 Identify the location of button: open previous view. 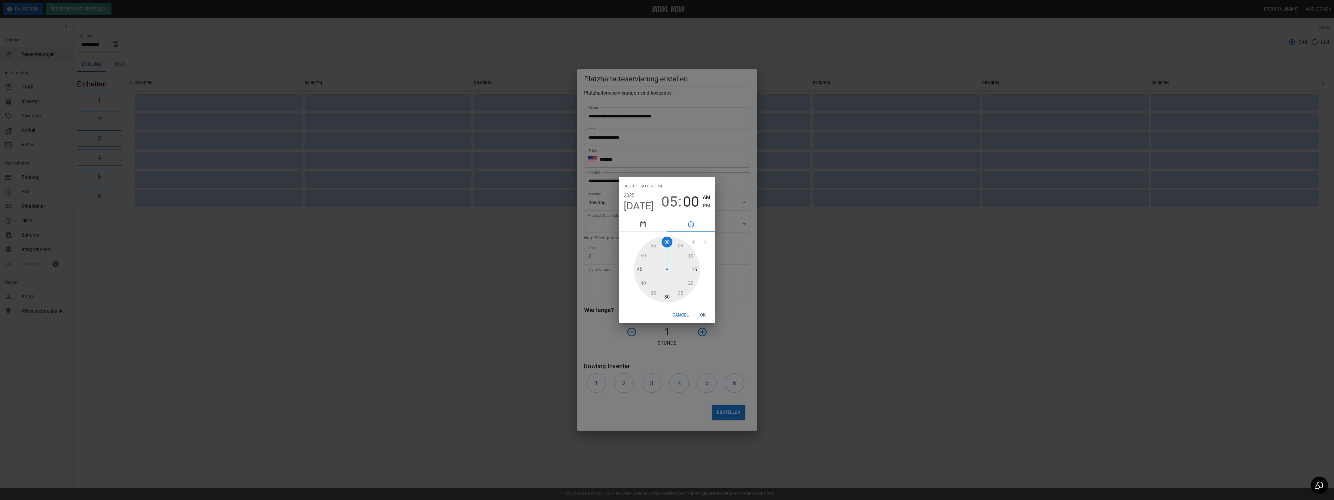
(693, 242).